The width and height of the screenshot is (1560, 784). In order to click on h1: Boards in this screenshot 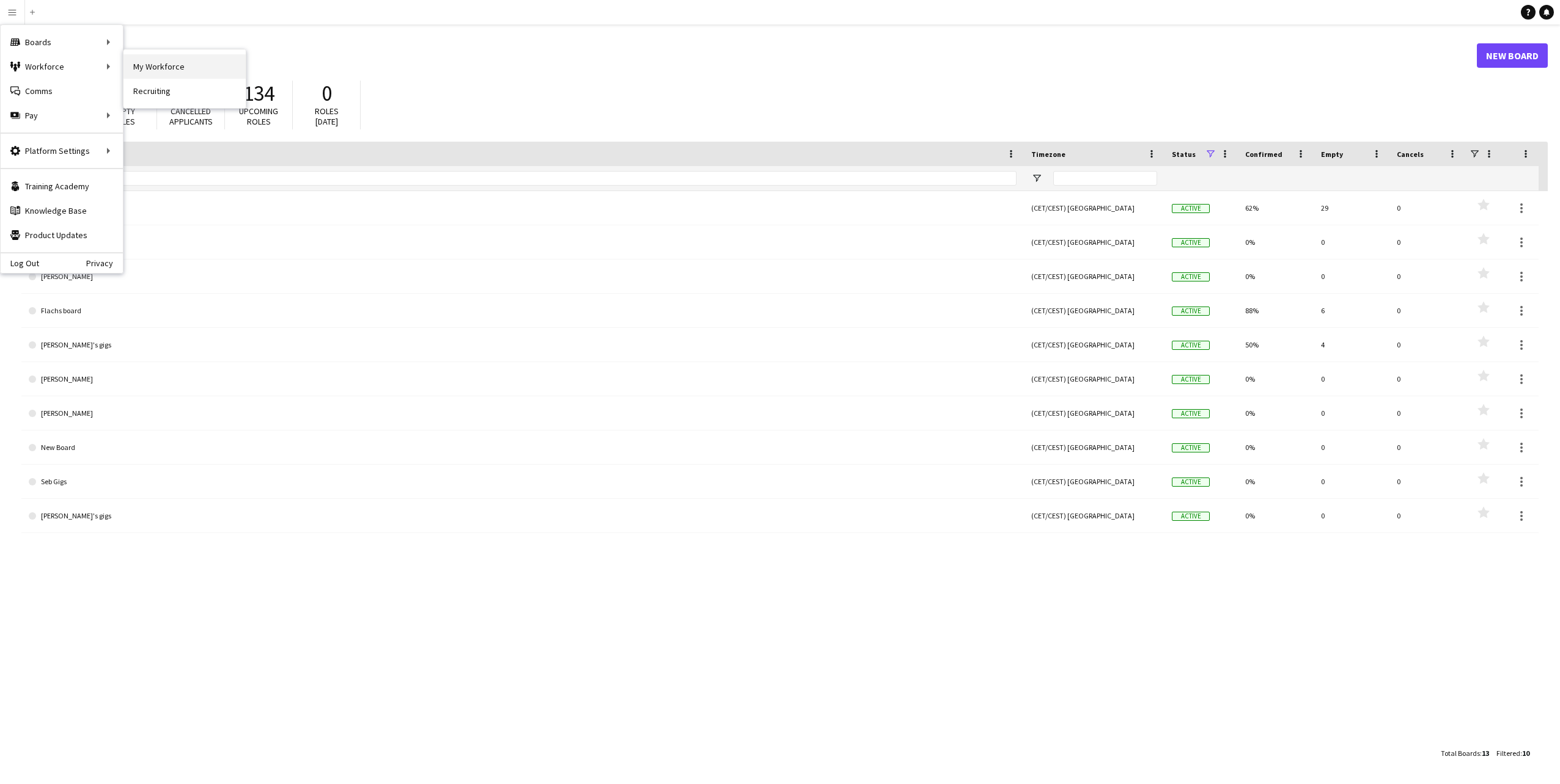, I will do `click(749, 56)`.